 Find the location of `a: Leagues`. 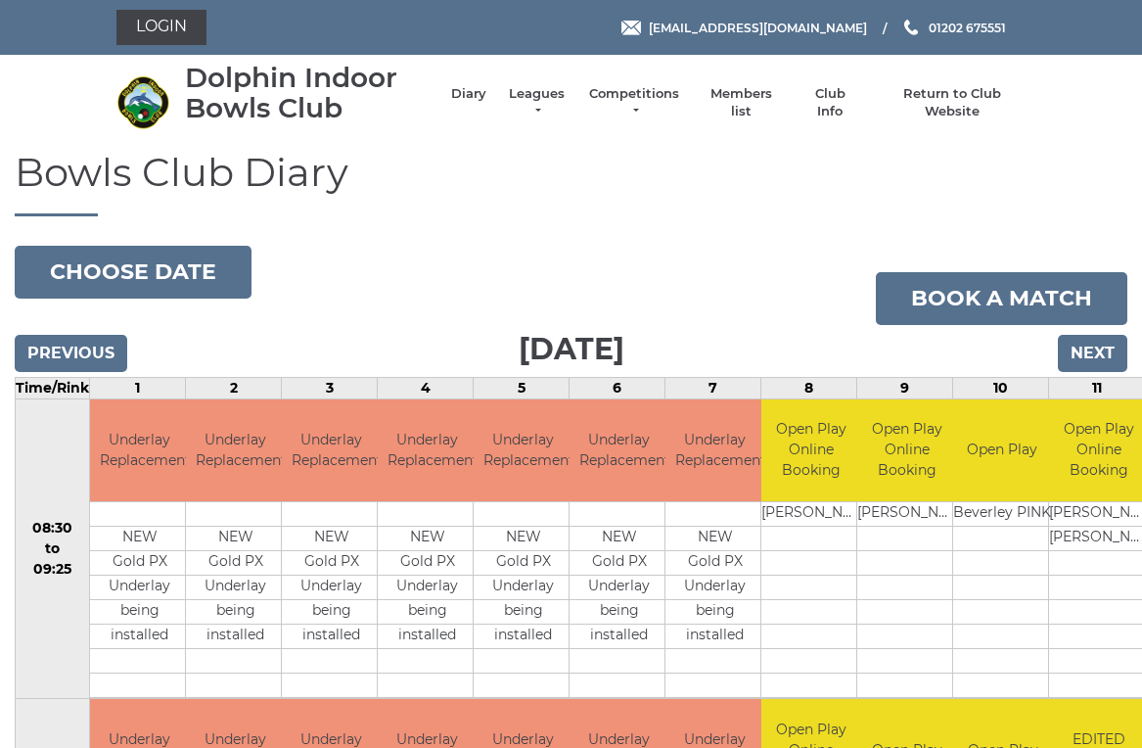

a: Leagues is located at coordinates (536, 103).